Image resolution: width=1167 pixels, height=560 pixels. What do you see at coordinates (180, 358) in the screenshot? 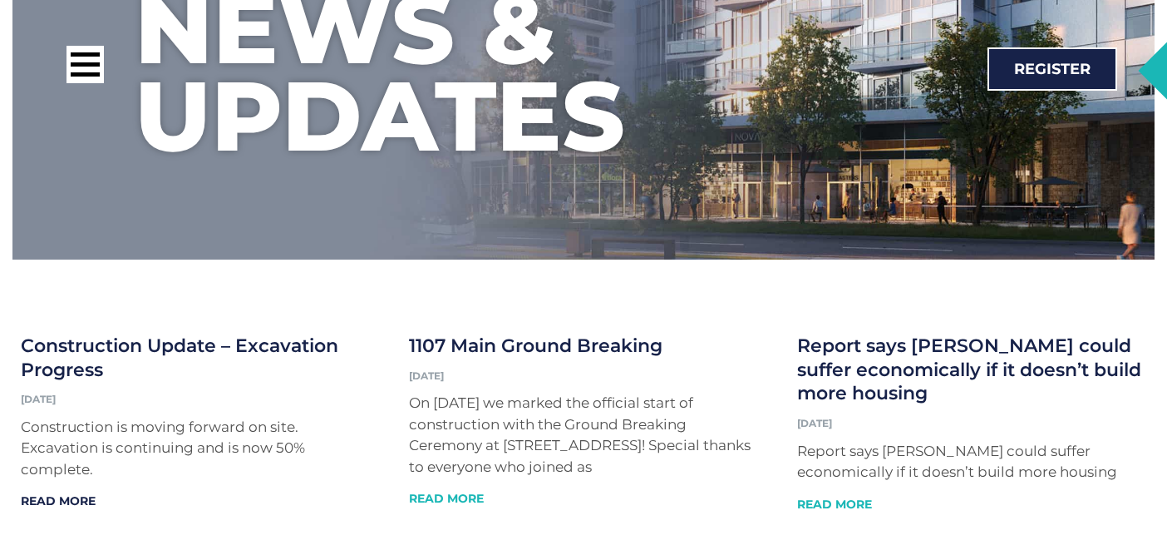
I see `a: Construction Update – Excavation Progress` at bounding box center [180, 358].